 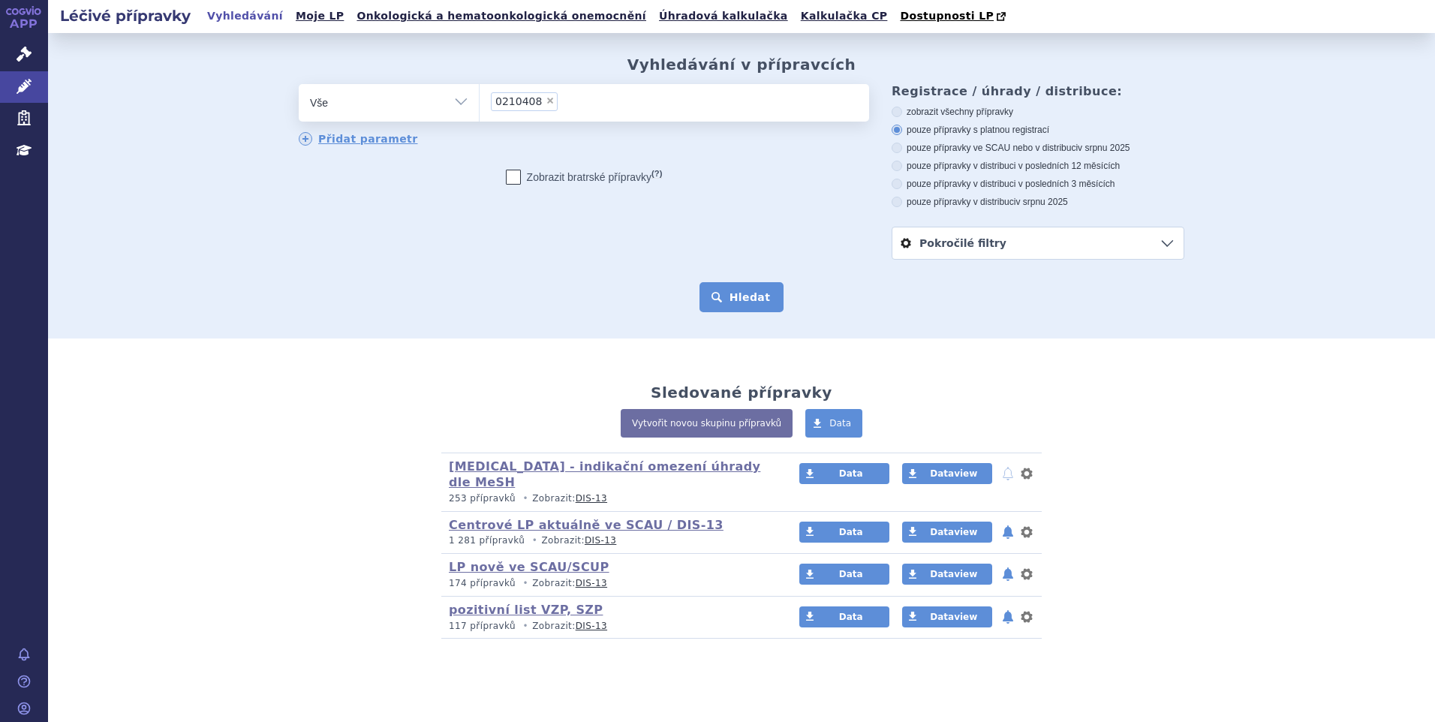 I want to click on a: Přidat parametr, so click(x=358, y=139).